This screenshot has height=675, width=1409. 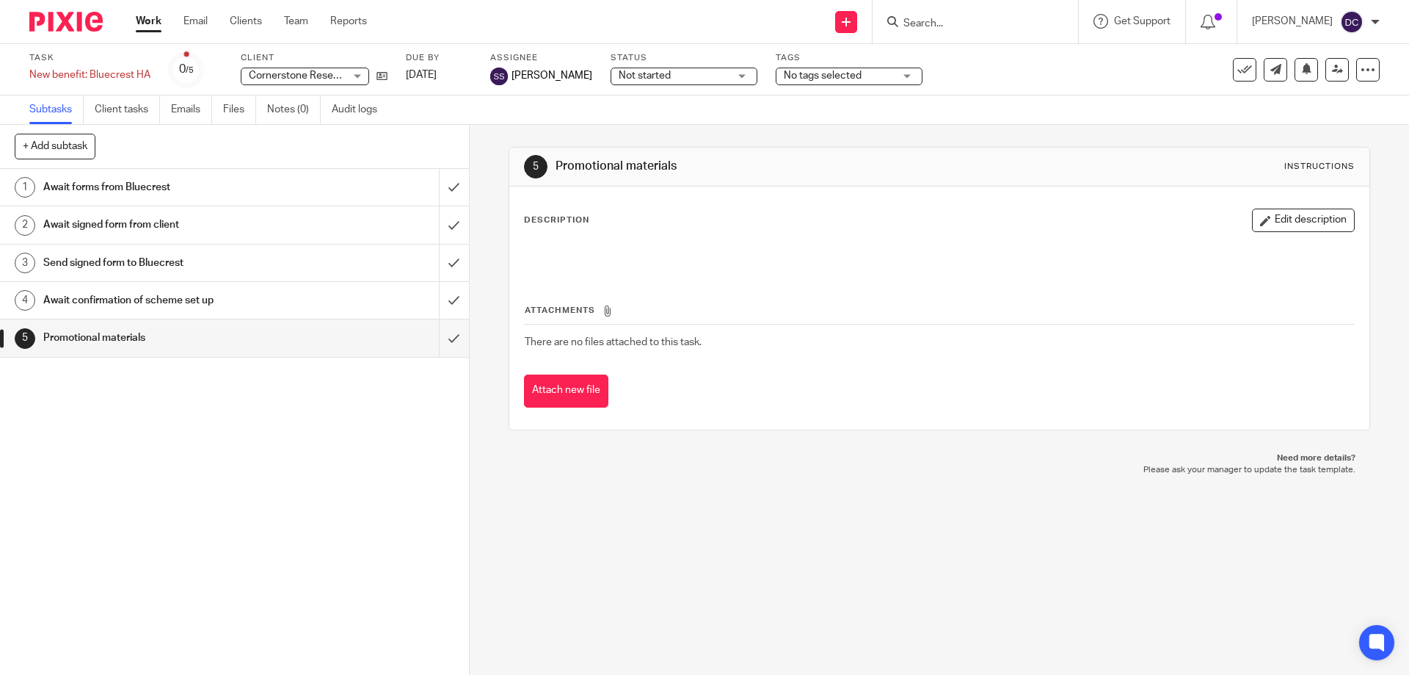 What do you see at coordinates (25, 300) in the screenshot?
I see `div: 4` at bounding box center [25, 300].